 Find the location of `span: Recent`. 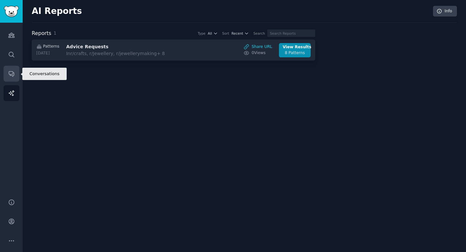

span: Recent is located at coordinates (237, 33).